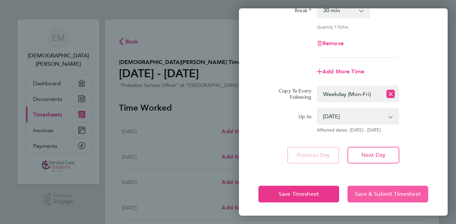  What do you see at coordinates (373, 155) in the screenshot?
I see `span: Next Day` at bounding box center [373, 155].